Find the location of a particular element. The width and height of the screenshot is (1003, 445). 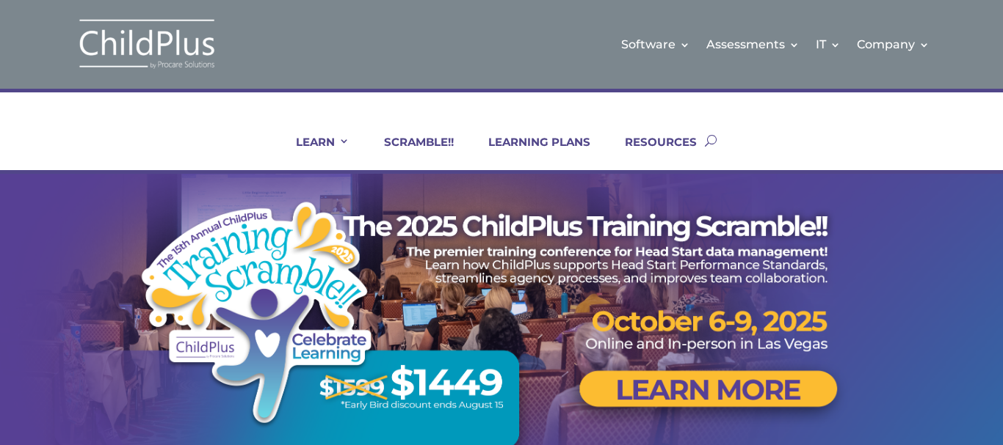

a: SCRAMBLE!! is located at coordinates (410, 153).